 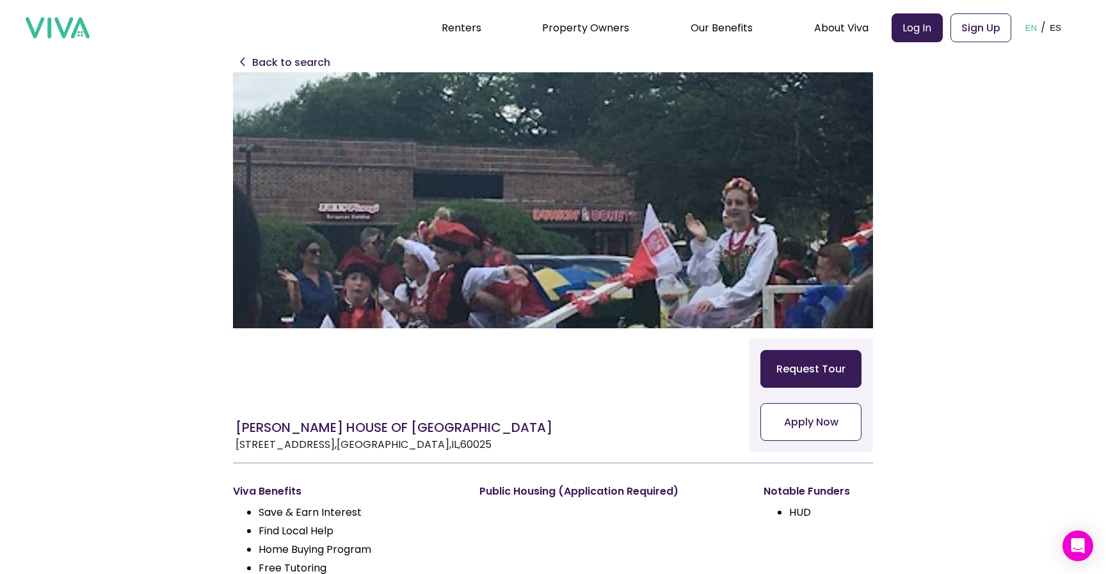 What do you see at coordinates (980, 28) in the screenshot?
I see `a: Sign Up` at bounding box center [980, 28].